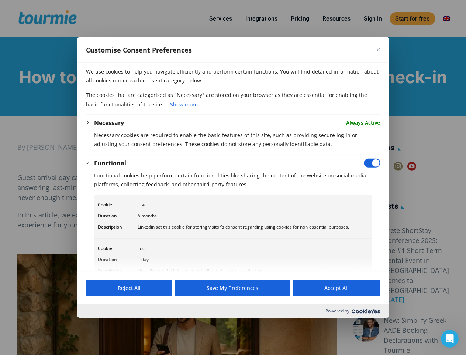 Image resolution: width=466 pixels, height=355 pixels. What do you see at coordinates (253, 216) in the screenshot?
I see `div: 6 months` at bounding box center [253, 216].